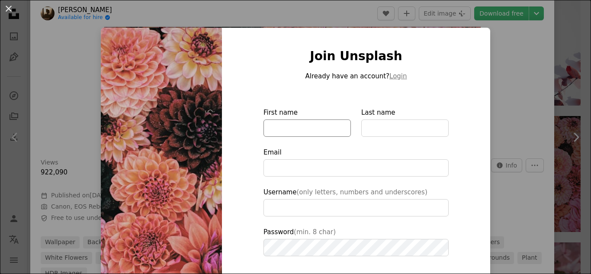 This screenshot has width=591, height=274. What do you see at coordinates (356, 168) in the screenshot?
I see `input: Email` at bounding box center [356, 168].